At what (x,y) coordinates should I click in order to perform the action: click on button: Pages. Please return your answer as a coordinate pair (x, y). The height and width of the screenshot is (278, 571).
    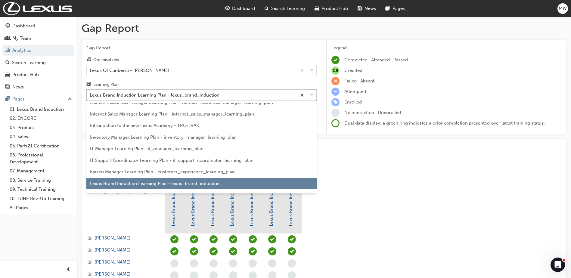
    Looking at the image, I should click on (38, 99).